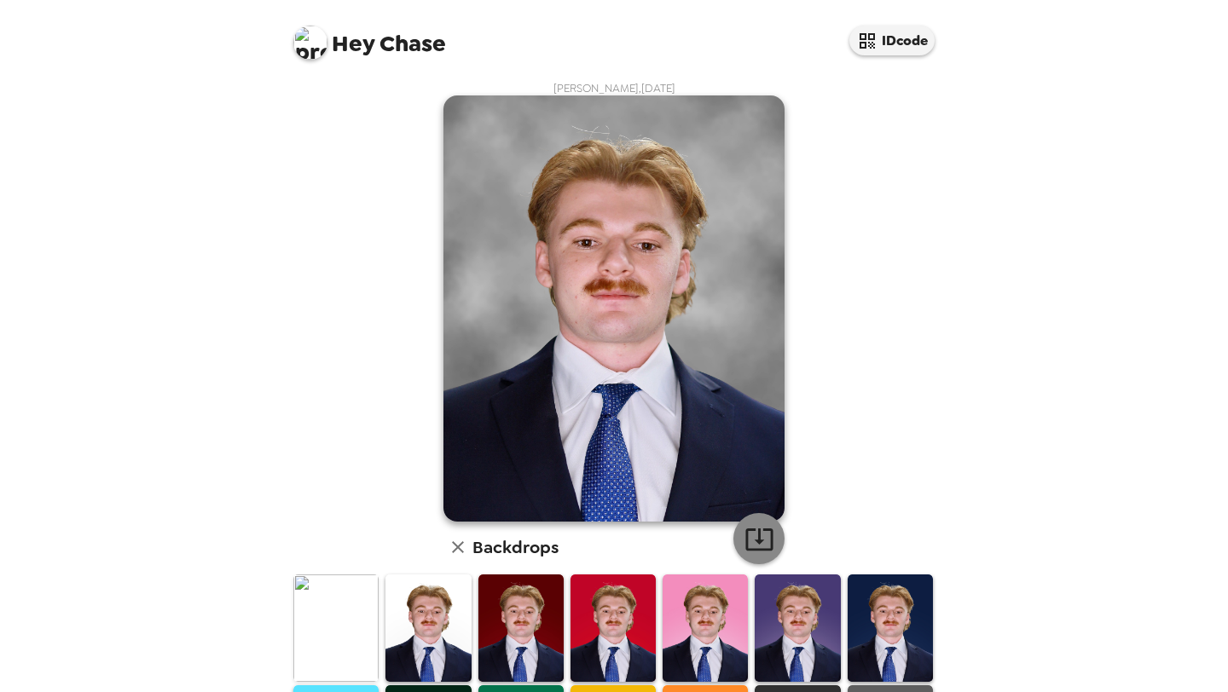 The image size is (1228, 692). I want to click on img: profile pic, so click(310, 43).